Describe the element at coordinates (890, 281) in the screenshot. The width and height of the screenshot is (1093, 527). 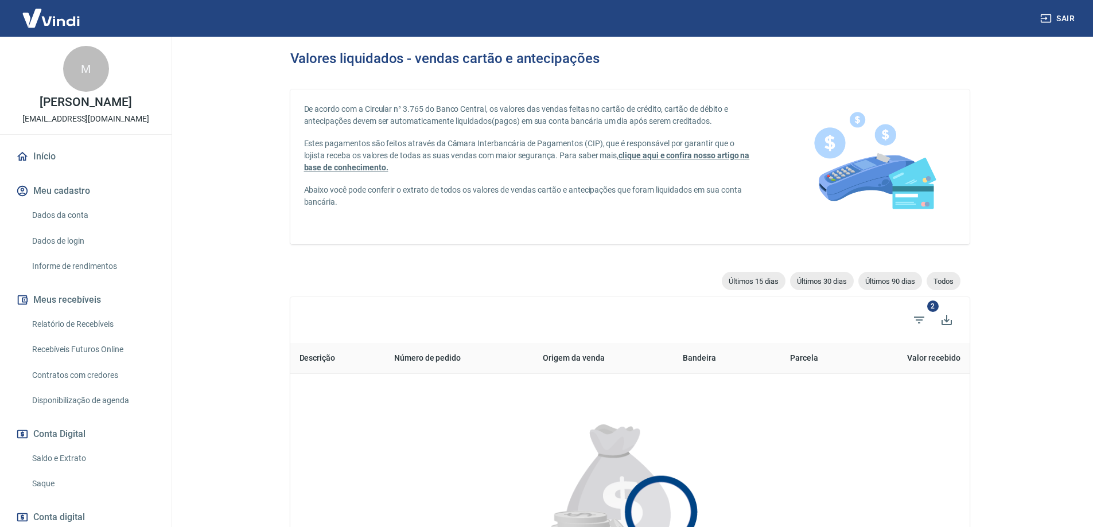
I see `span: Últimos 90 dias` at that location.